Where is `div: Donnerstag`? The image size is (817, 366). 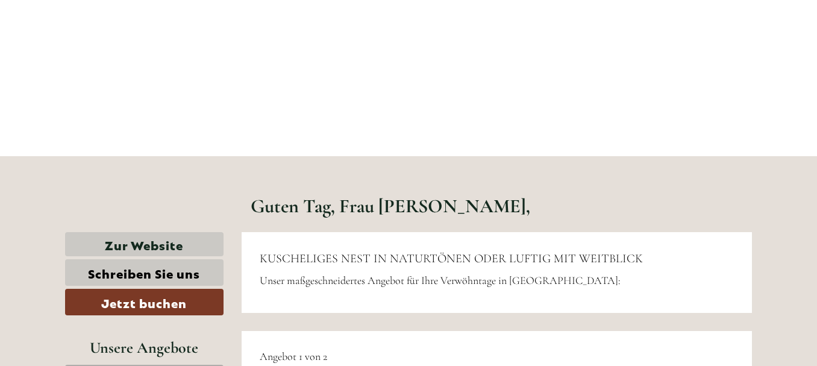 div: Donnerstag is located at coordinates (237, 19).